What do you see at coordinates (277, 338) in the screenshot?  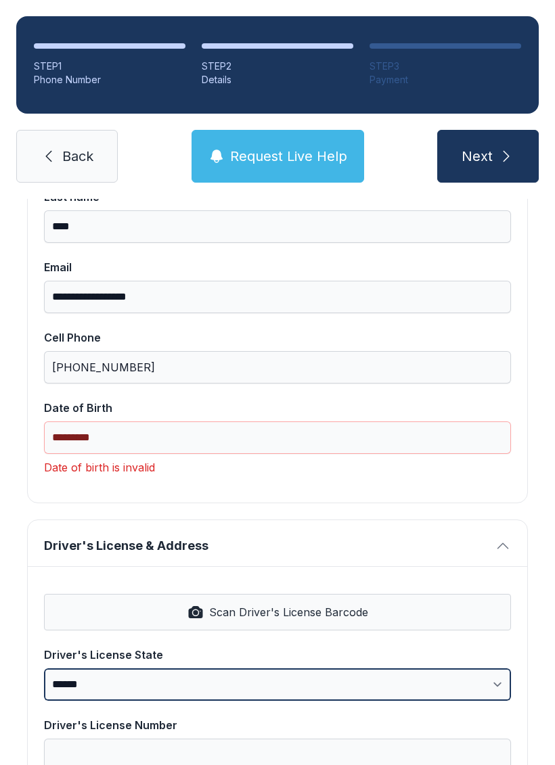 I see `div: Cell Phone` at bounding box center [277, 338].